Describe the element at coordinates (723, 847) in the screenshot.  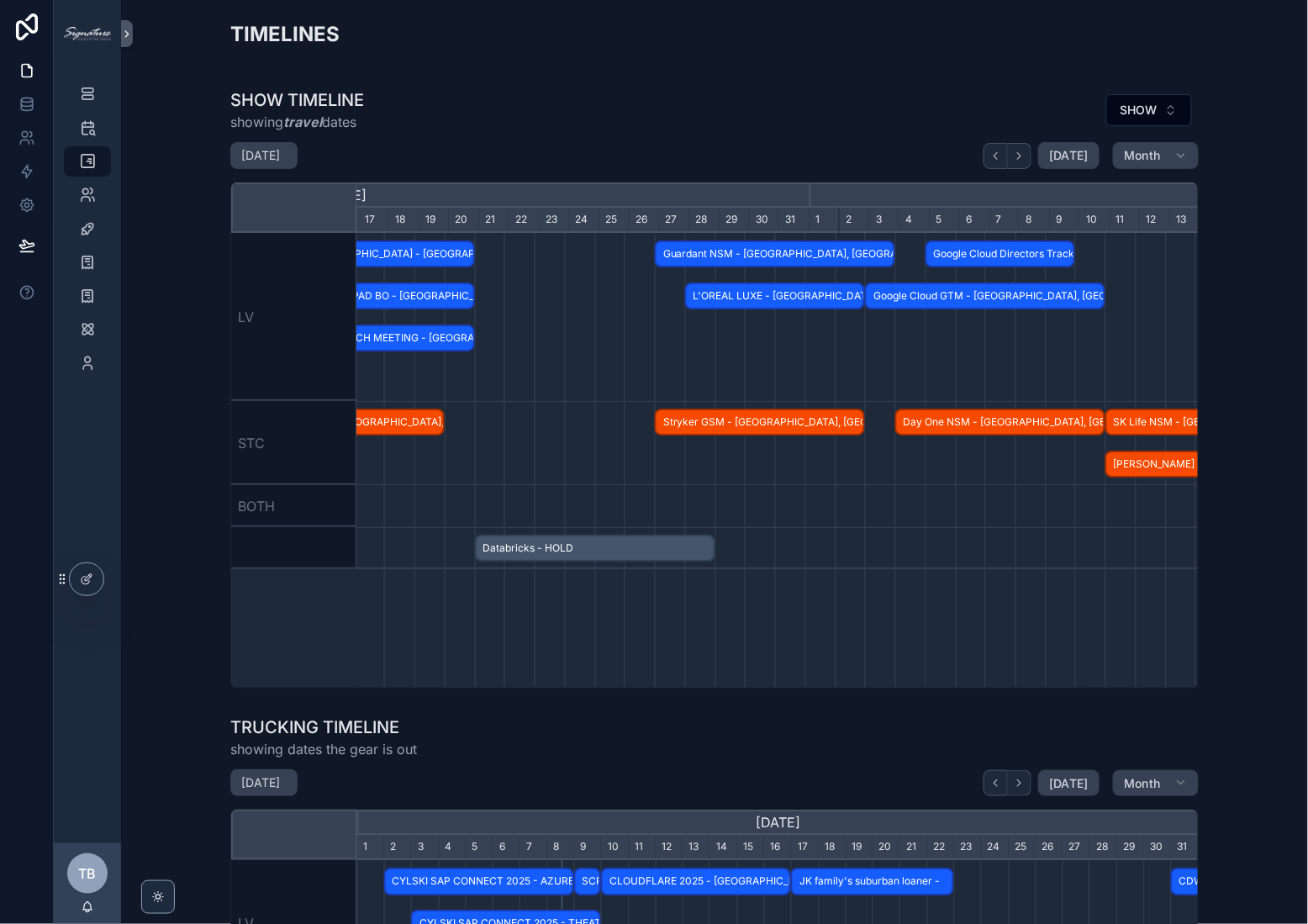
I see `div: 14` at that location.